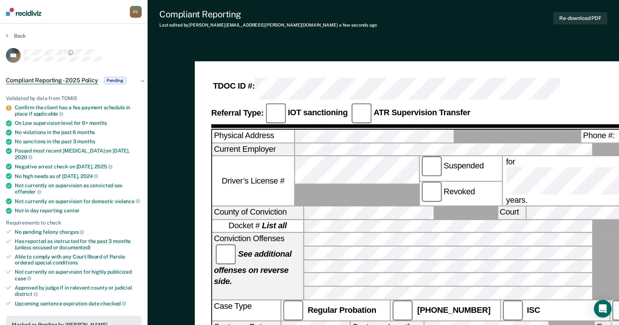 The width and height of the screenshot is (619, 325). What do you see at coordinates (74, 222) in the screenshot?
I see `div: Requirements to check` at bounding box center [74, 222].